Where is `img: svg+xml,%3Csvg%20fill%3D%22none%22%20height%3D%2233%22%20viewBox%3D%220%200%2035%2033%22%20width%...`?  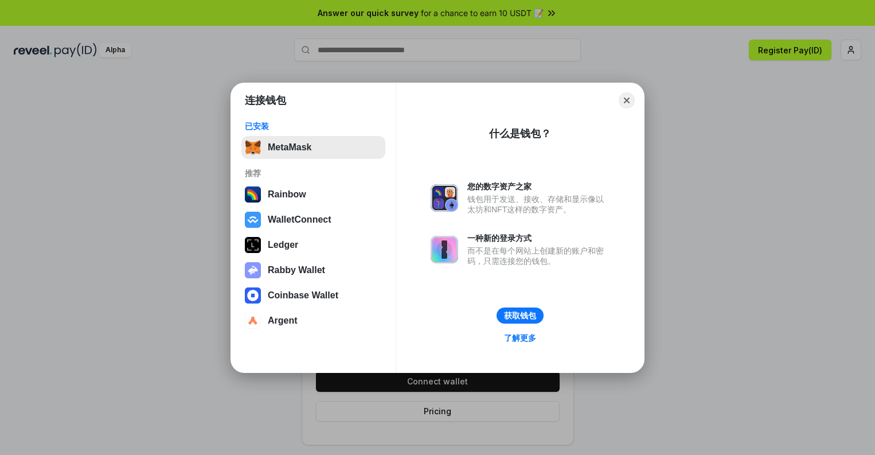 img: svg+xml,%3Csvg%20fill%3D%22none%22%20height%3D%2233%22%20viewBox%3D%220%200%2035%2033%22%20width%... is located at coordinates (253, 147).